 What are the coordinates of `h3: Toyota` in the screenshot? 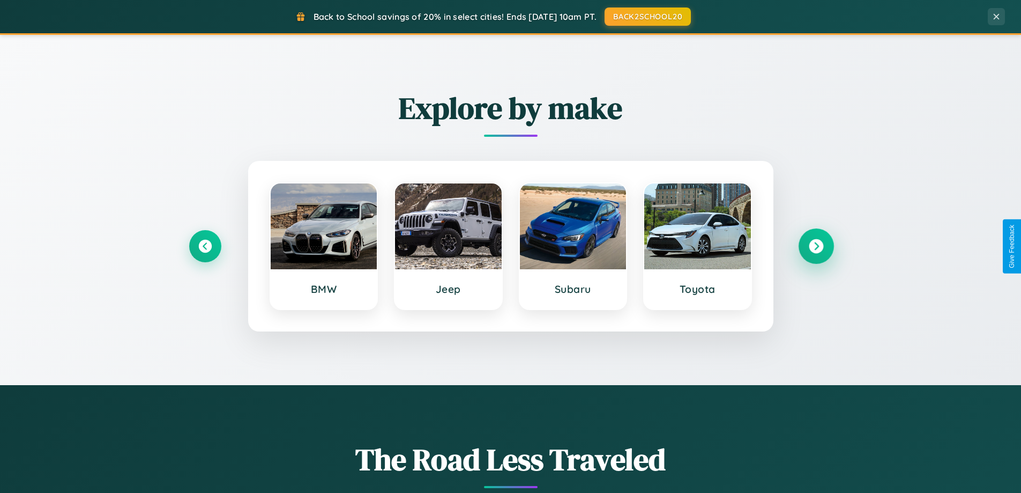 It's located at (697, 289).